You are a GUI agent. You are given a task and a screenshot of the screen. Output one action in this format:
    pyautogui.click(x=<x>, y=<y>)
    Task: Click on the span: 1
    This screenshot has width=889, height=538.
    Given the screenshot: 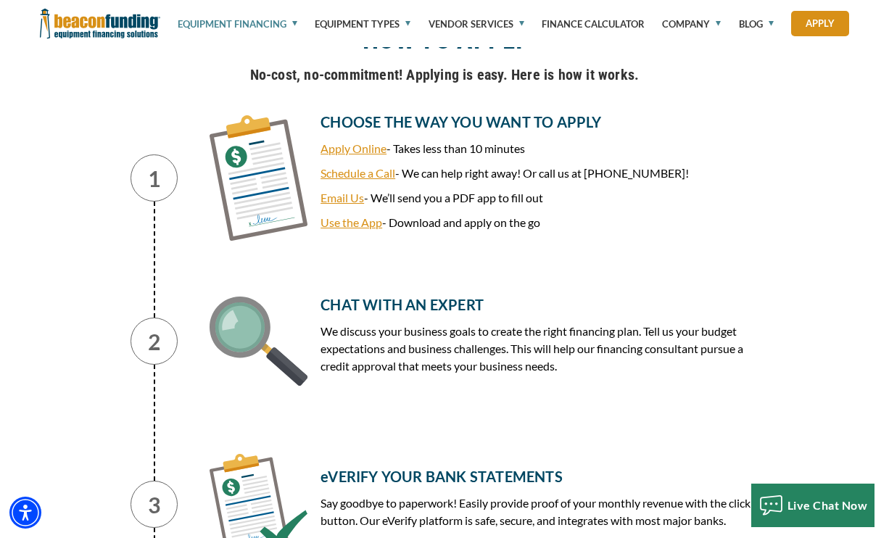 What is the action you would take?
    pyautogui.click(x=154, y=178)
    